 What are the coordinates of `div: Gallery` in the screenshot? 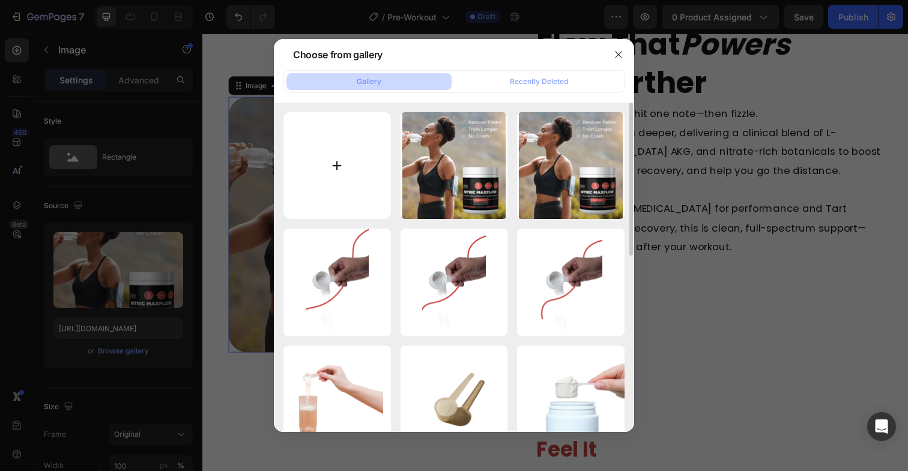 It's located at (369, 82).